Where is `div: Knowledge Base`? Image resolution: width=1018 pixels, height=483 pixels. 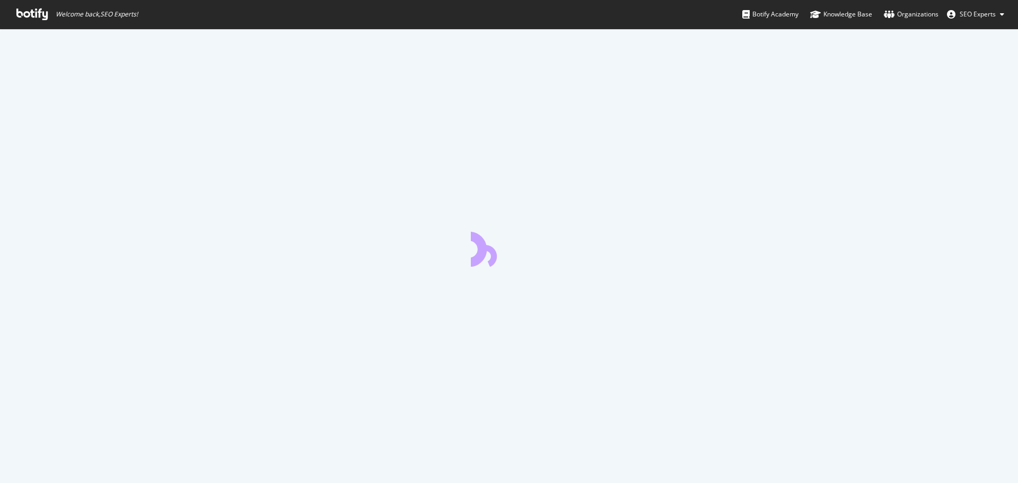 div: Knowledge Base is located at coordinates (841, 14).